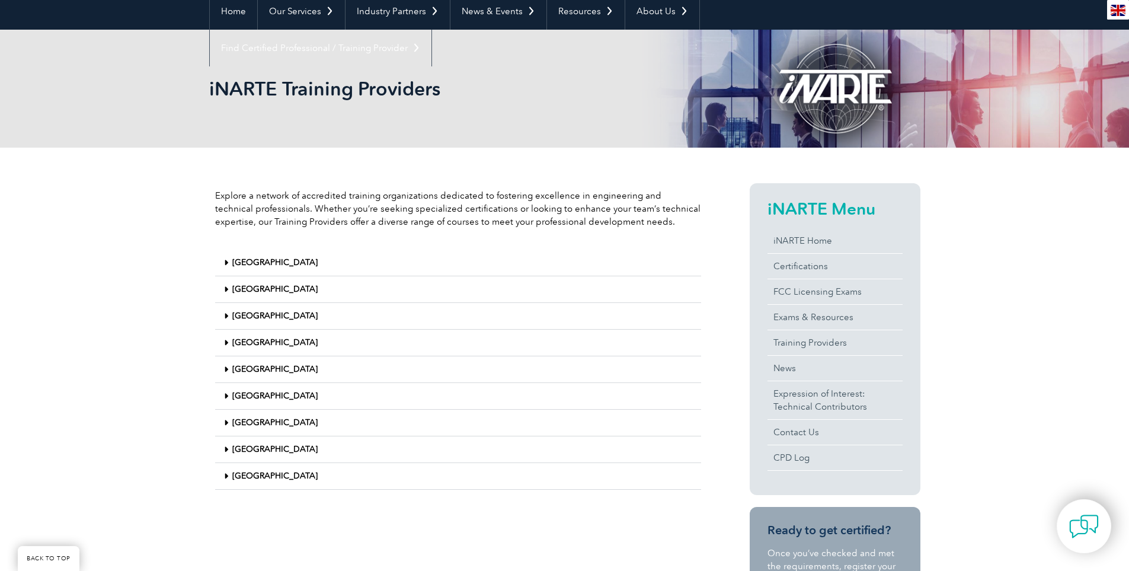 This screenshot has width=1129, height=571. Describe the element at coordinates (835, 343) in the screenshot. I see `a: Training Providers` at that location.